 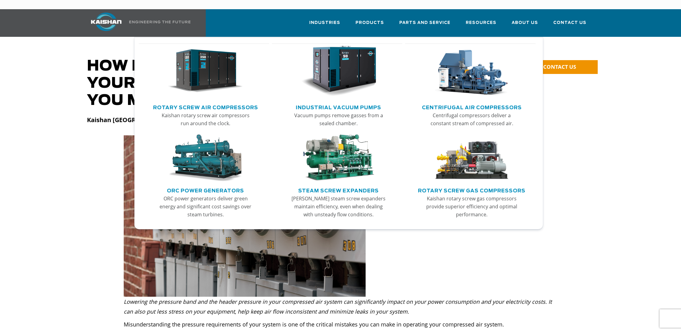 I want to click on a: Rotary Screw Gas Compressors, so click(x=472, y=190).